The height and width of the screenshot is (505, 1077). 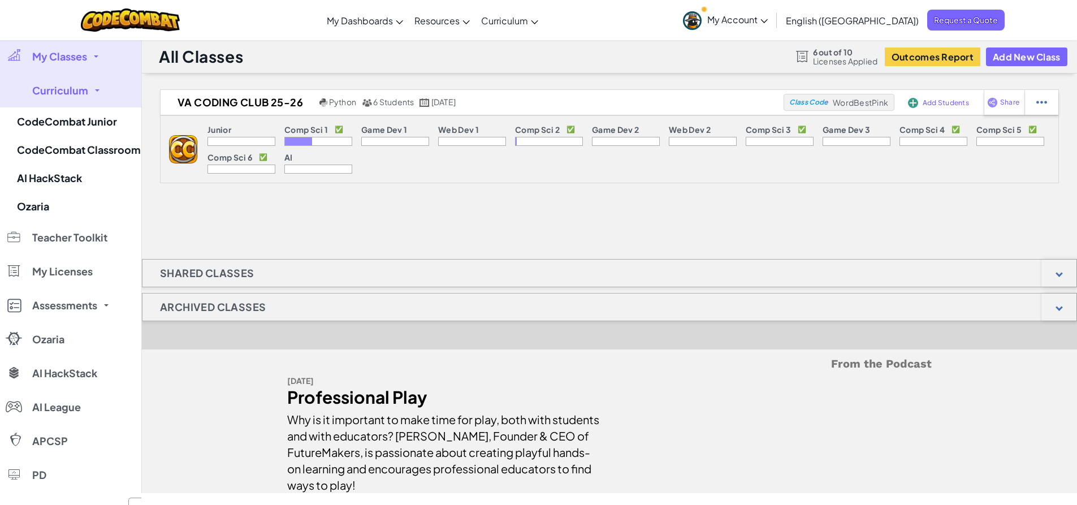 I want to click on h1: Shared Classes, so click(x=207, y=273).